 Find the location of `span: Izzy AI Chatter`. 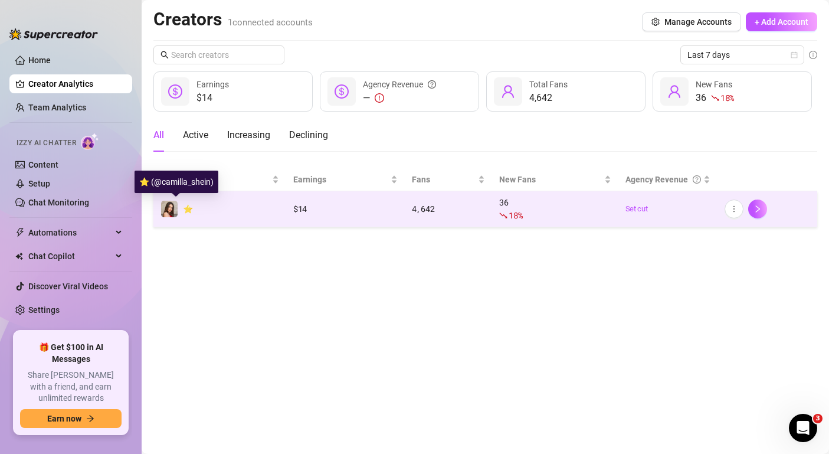

span: Izzy AI Chatter is located at coordinates (46, 143).